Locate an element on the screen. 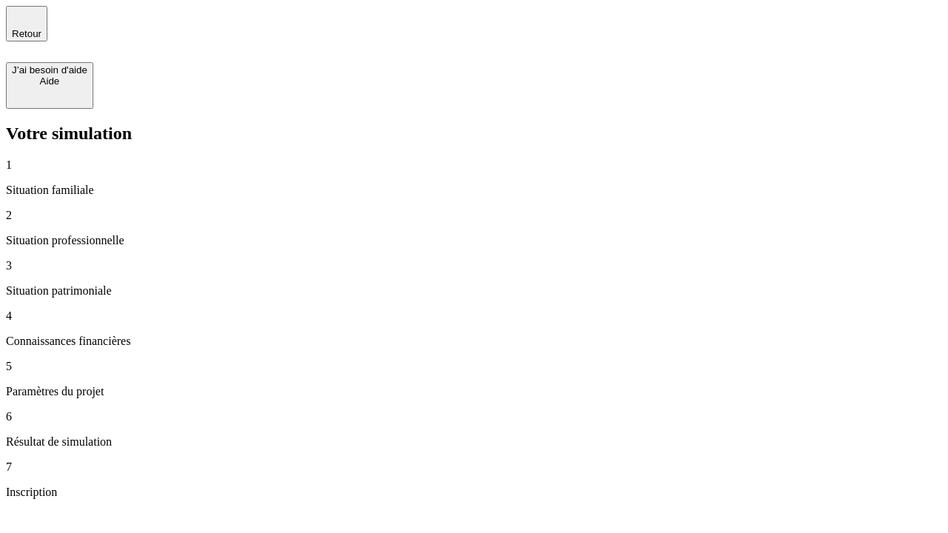 This screenshot has height=533, width=948. p: 5 is located at coordinates (474, 367).